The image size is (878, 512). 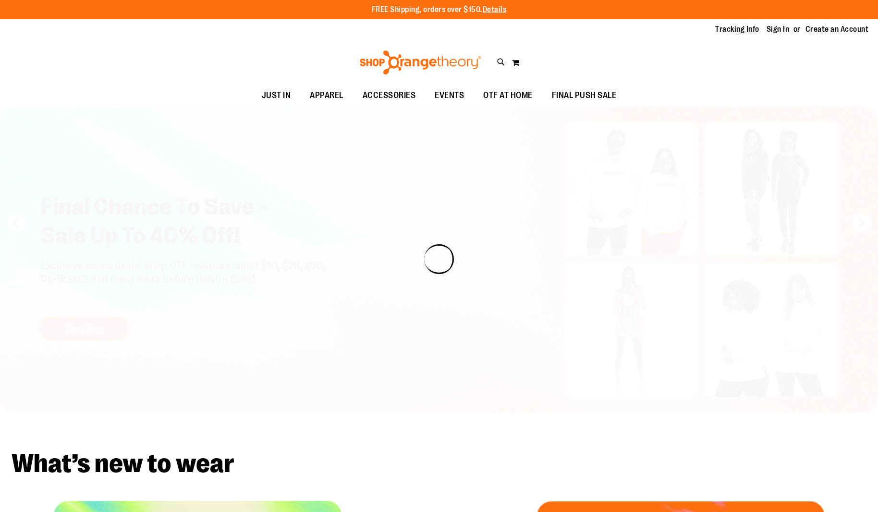 What do you see at coordinates (449, 96) in the screenshot?
I see `a: EVENTS` at bounding box center [449, 96].